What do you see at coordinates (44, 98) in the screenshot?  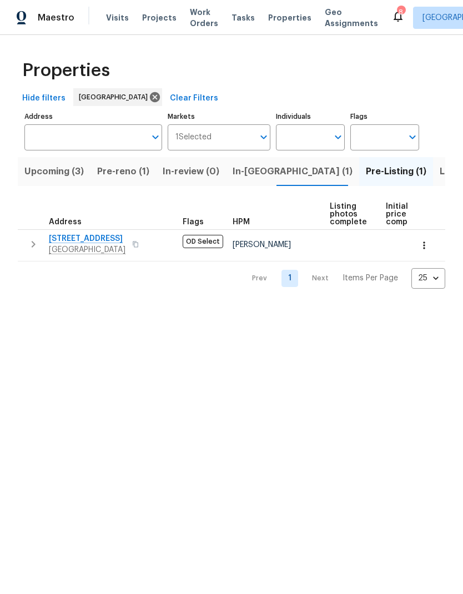 I see `button: Hide filters` at bounding box center [44, 98].